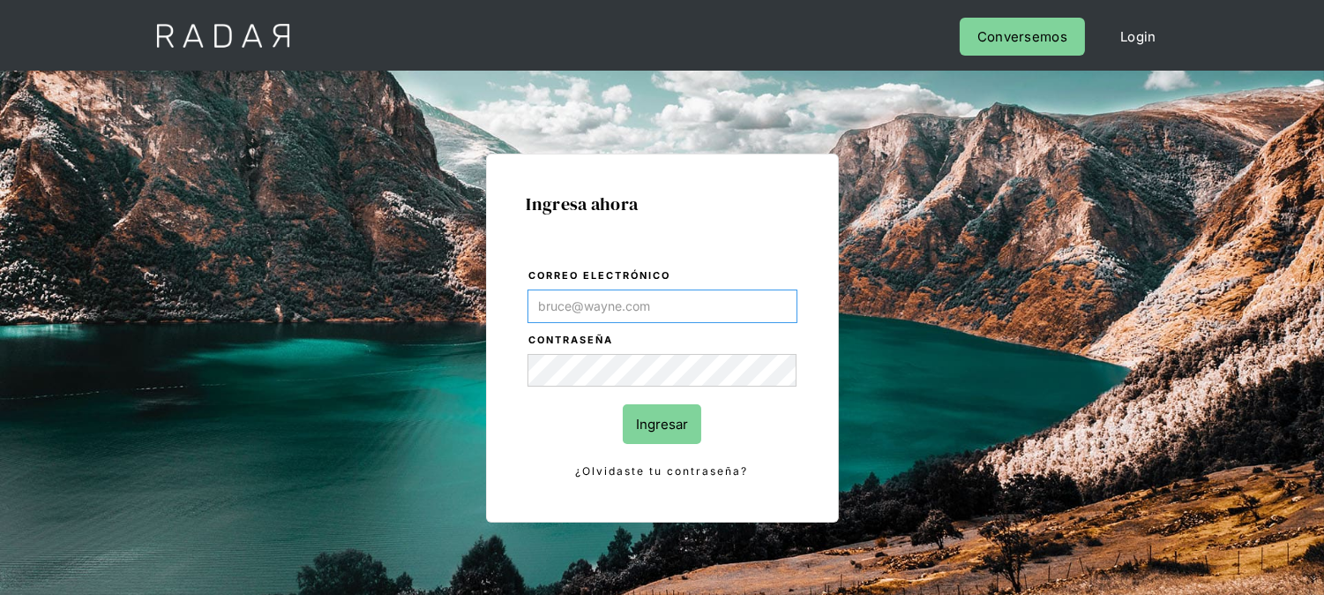 The image size is (1324, 595). What do you see at coordinates (664, 276) in the screenshot?
I see `label: Correo electrónico` at bounding box center [664, 276].